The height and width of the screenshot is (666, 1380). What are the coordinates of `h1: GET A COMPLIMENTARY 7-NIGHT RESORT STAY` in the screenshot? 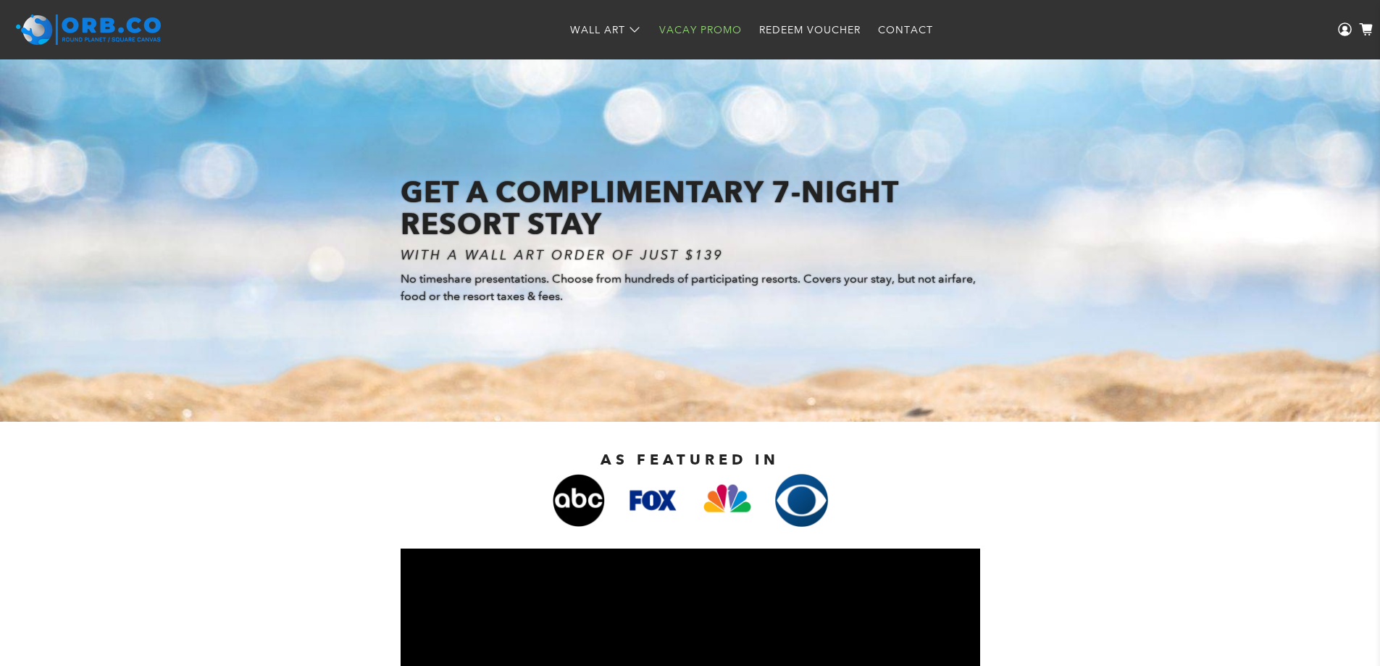 It's located at (690, 208).